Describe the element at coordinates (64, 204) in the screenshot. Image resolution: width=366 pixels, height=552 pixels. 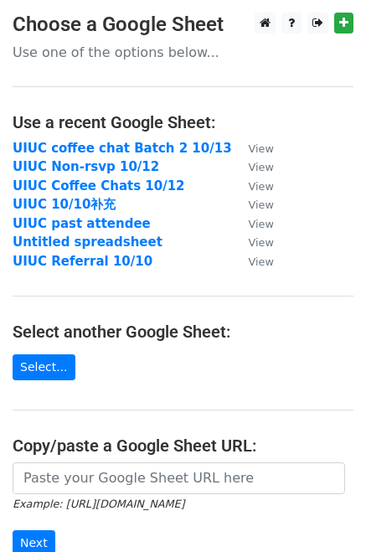
I see `strong: UIUC 10/10补充` at that location.